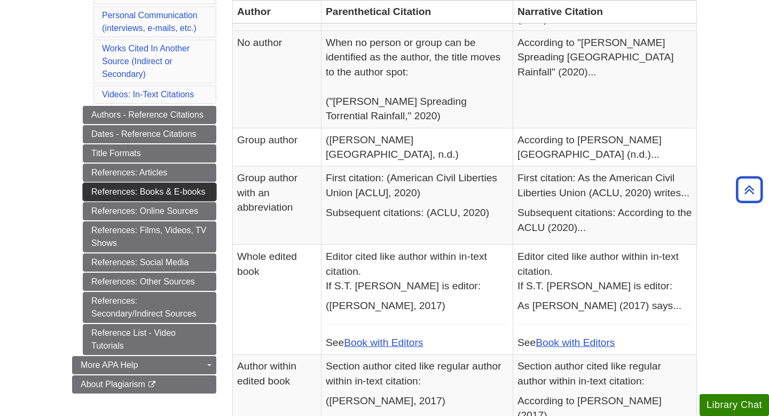 Image resolution: width=769 pixels, height=416 pixels. Describe the element at coordinates (148, 94) in the screenshot. I see `a: Videos: In-Text Citations` at that location.